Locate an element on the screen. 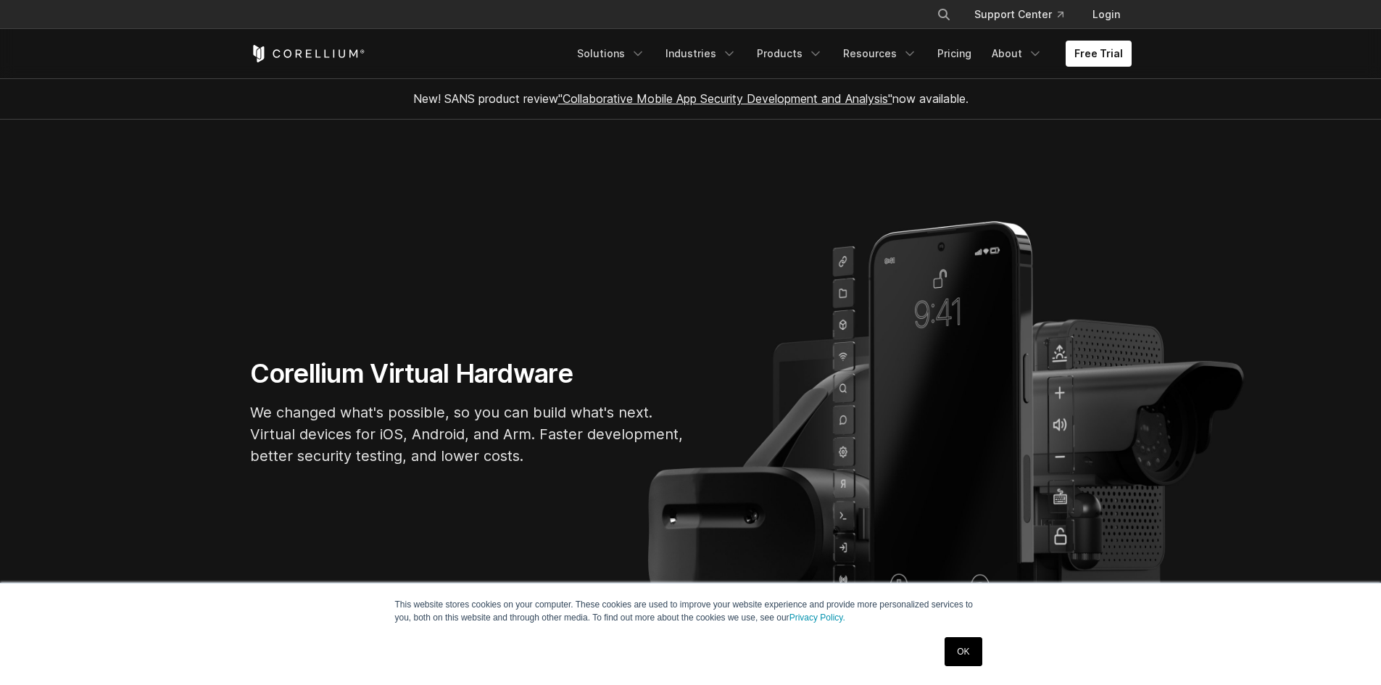 This screenshot has height=685, width=1381. a: Resources is located at coordinates (880, 54).